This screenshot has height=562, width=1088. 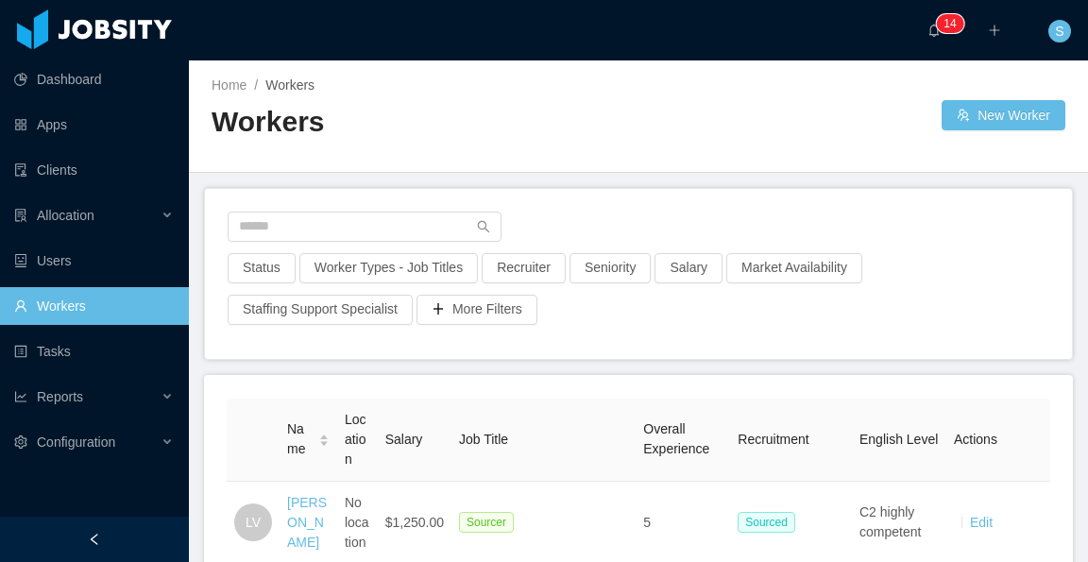 I want to click on button: Salary, so click(x=689, y=268).